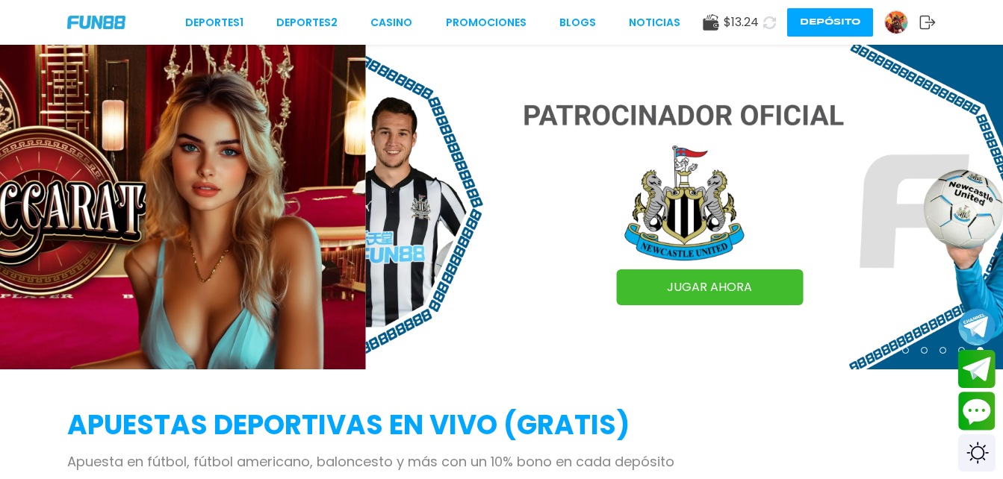 The width and height of the screenshot is (1003, 479). Describe the element at coordinates (577, 22) in the screenshot. I see `a: BLOGS` at that location.